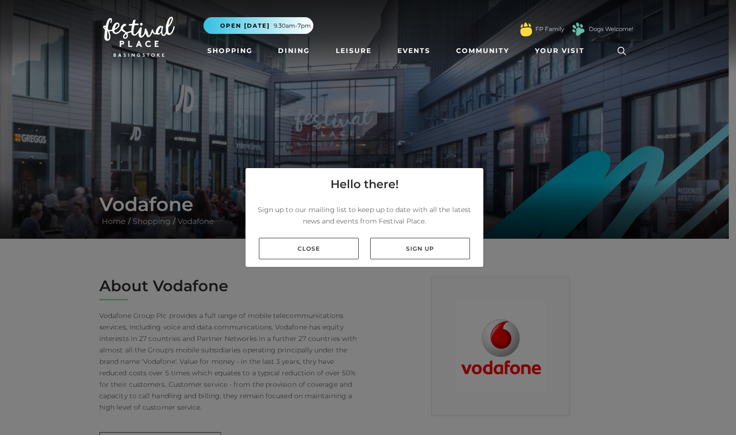 The width and height of the screenshot is (736, 435). Describe the element at coordinates (413, 51) in the screenshot. I see `a: Events` at that location.